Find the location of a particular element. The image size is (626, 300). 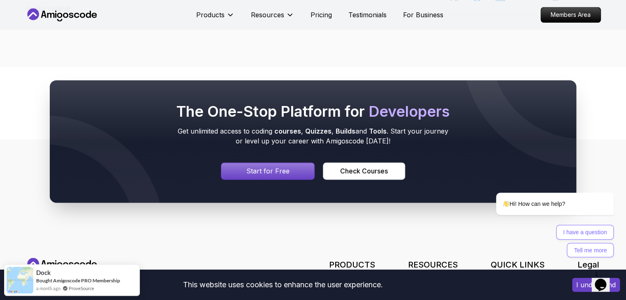

p: Pricing is located at coordinates (321, 15).